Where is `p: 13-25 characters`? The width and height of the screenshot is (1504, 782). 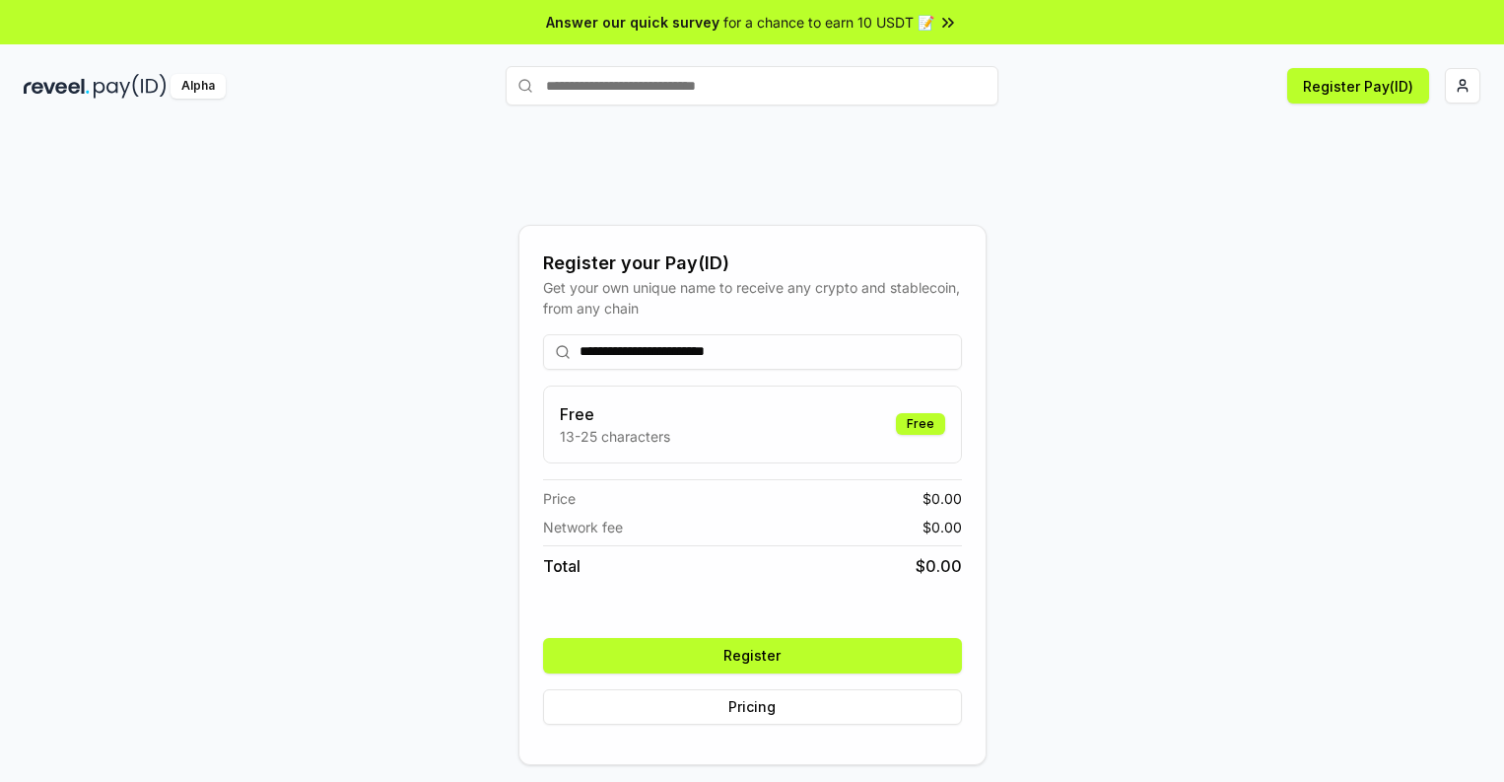 p: 13-25 characters is located at coordinates (615, 436).